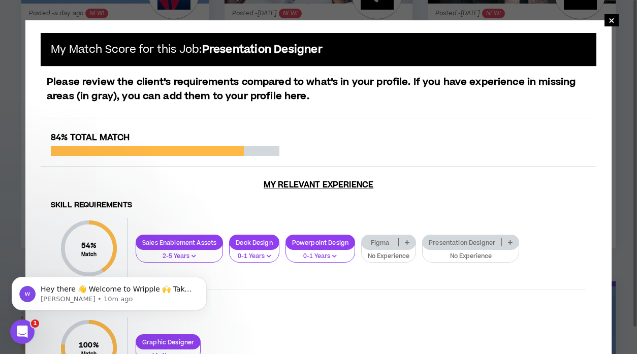 Image resolution: width=637 pixels, height=354 pixels. I want to click on img: Profile image for Morgan, so click(20, 39).